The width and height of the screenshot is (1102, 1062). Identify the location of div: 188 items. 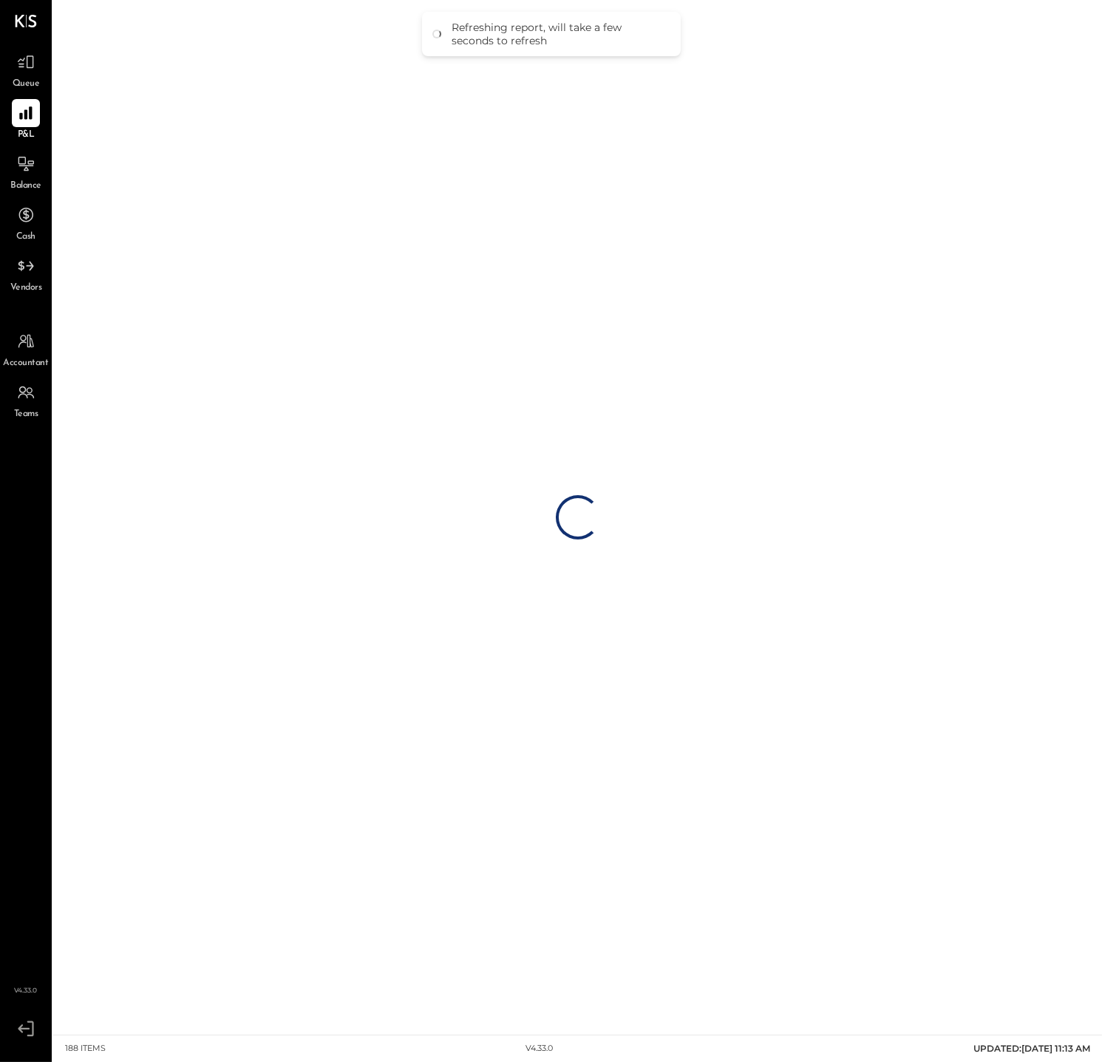
(85, 1049).